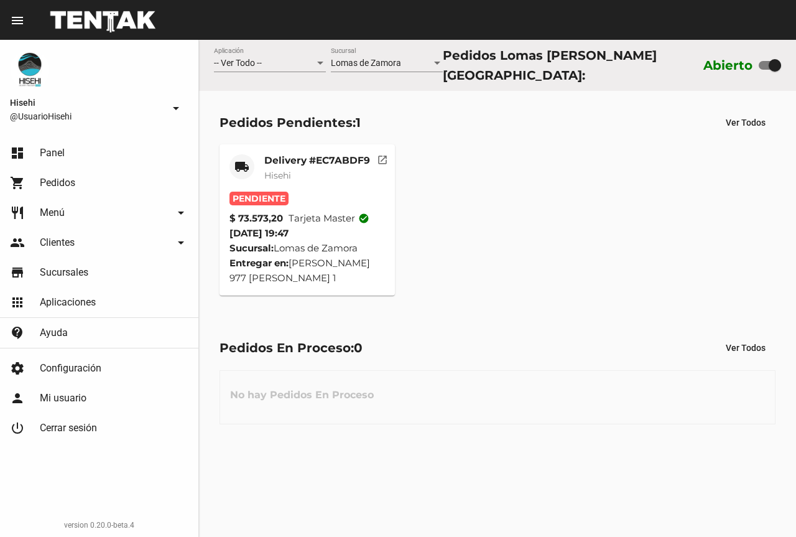 The height and width of the screenshot is (537, 796). Describe the element at coordinates (68, 302) in the screenshot. I see `span: Aplicaciones` at that location.